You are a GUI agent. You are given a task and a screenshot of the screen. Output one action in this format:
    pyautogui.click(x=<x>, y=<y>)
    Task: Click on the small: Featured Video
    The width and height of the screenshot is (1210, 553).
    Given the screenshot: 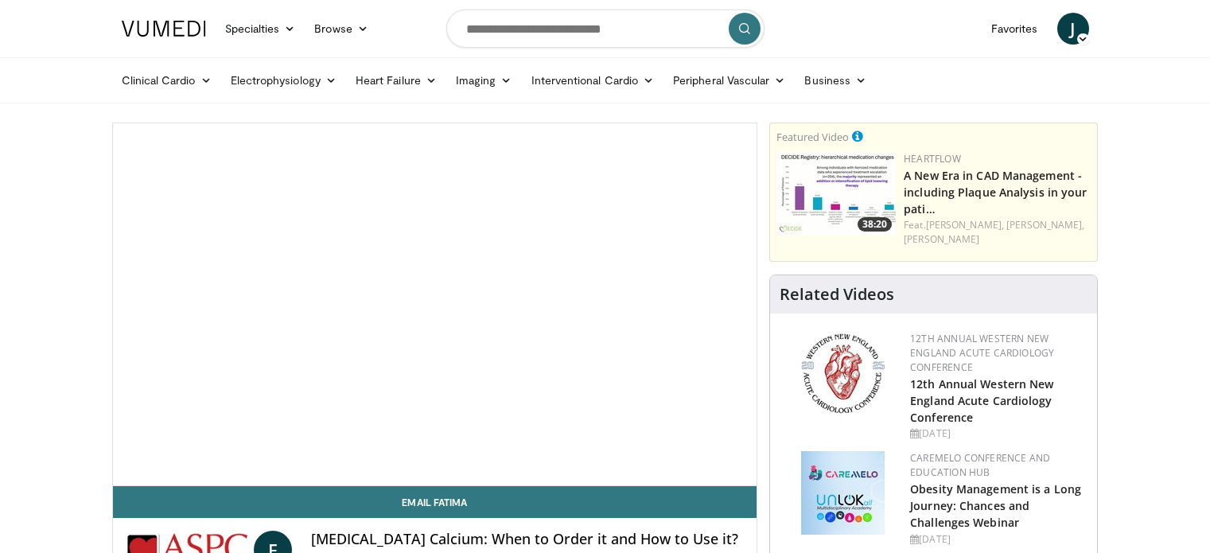 What is the action you would take?
    pyautogui.click(x=812, y=137)
    